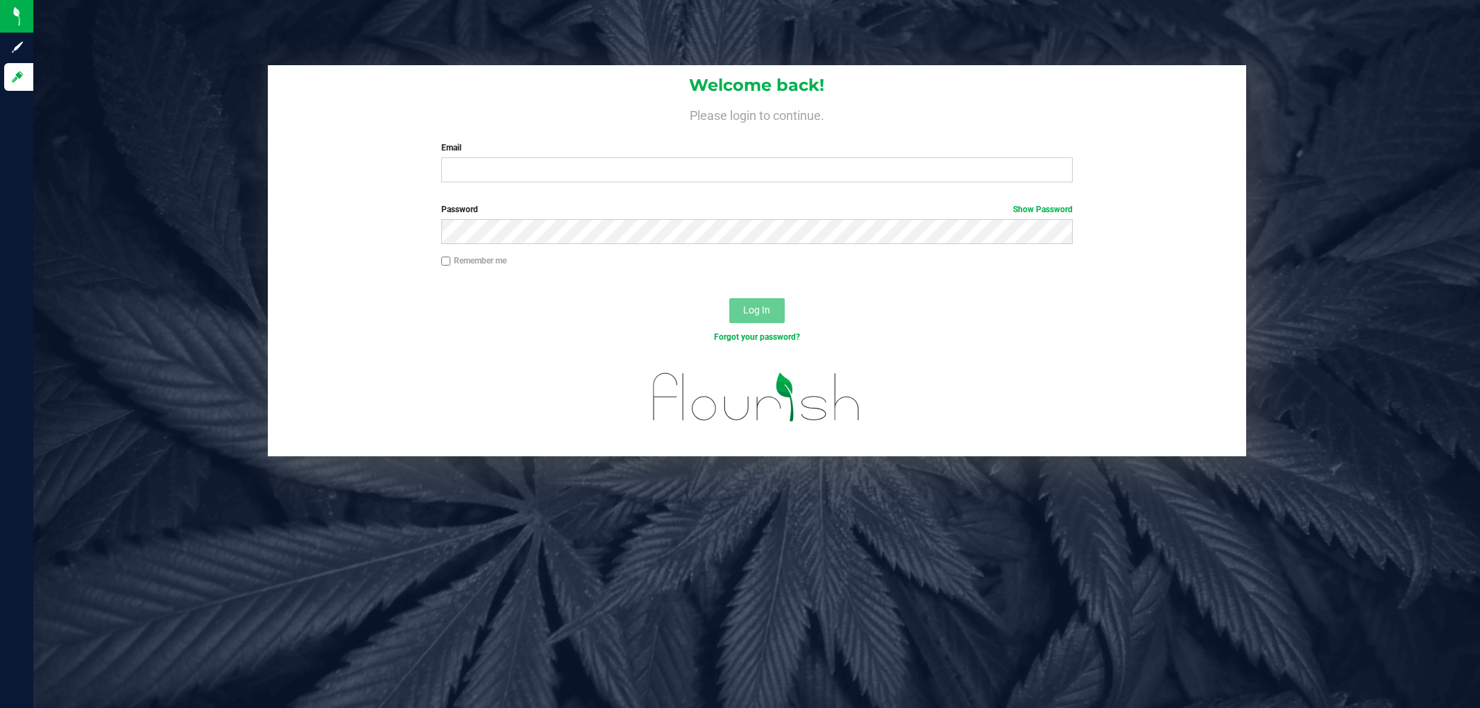 This screenshot has height=708, width=1480. What do you see at coordinates (757, 114) in the screenshot?
I see `h4: Please login to continue.` at bounding box center [757, 114].